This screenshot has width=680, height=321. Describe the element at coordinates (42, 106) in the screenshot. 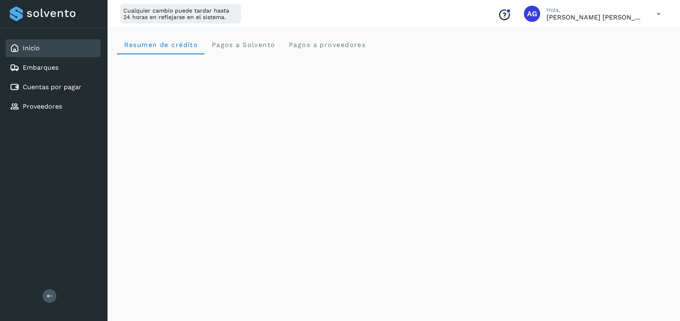

I see `a: Proveedores` at that location.